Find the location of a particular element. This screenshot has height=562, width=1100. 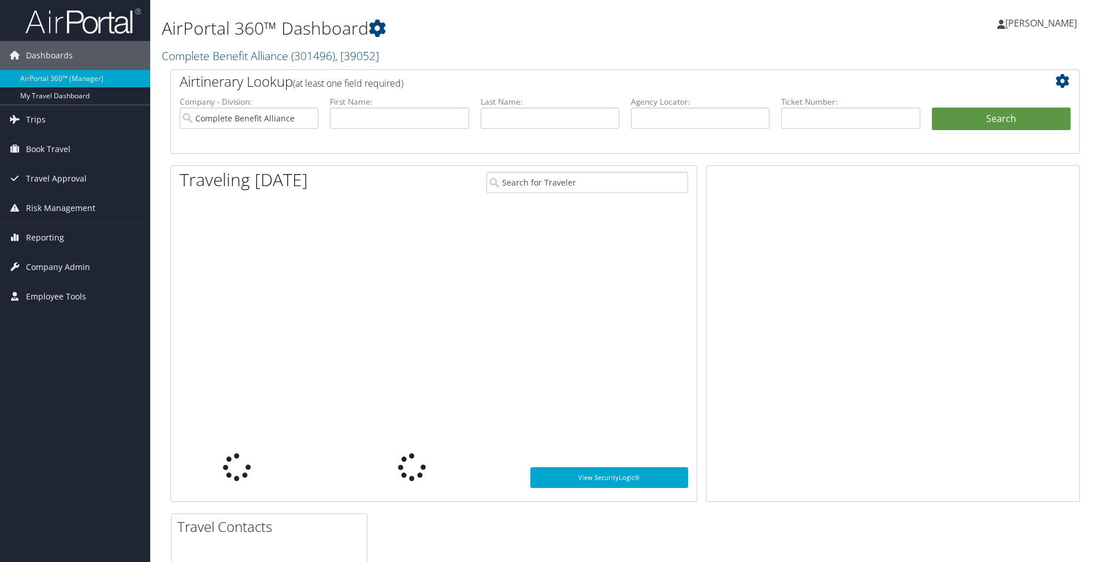

a: View SecurityLogic® is located at coordinates (609, 477).